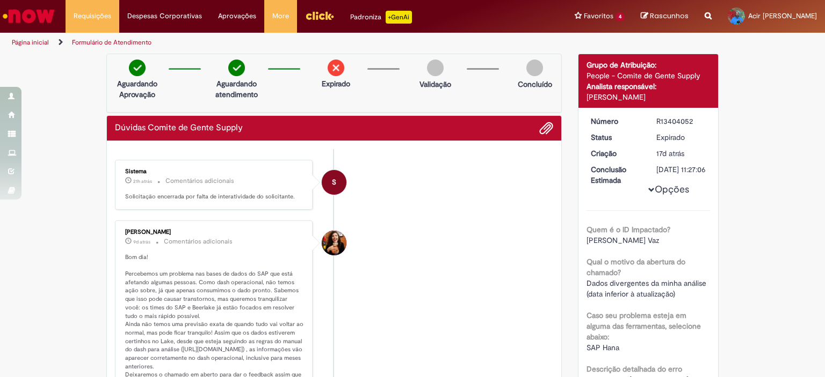 The height and width of the screenshot is (377, 825). Describe the element at coordinates (30, 42) in the screenshot. I see `a: Página inicial` at that location.